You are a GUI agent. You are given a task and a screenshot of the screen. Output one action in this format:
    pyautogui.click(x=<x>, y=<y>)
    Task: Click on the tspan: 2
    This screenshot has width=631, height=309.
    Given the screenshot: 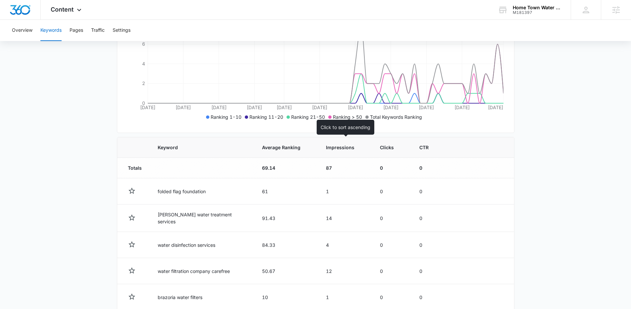 What is the action you would take?
    pyautogui.click(x=143, y=83)
    